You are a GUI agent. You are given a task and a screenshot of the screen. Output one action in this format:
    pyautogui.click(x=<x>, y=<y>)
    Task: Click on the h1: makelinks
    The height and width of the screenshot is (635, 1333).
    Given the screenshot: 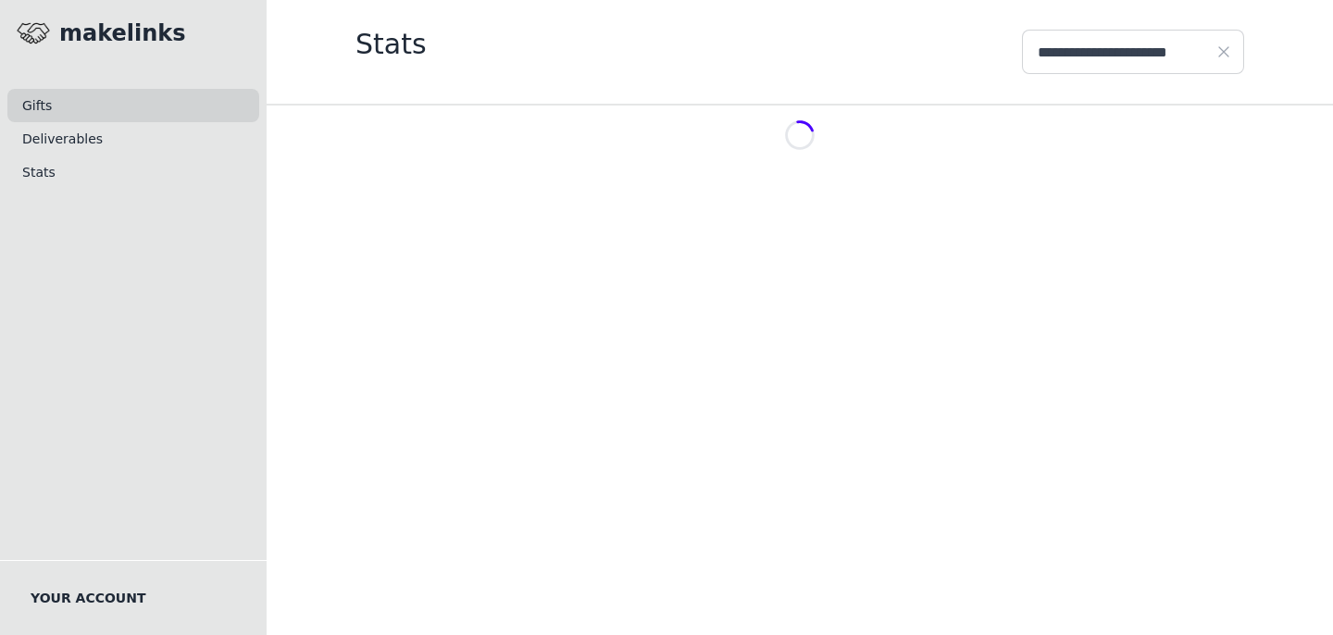 What is the action you would take?
    pyautogui.click(x=122, y=33)
    